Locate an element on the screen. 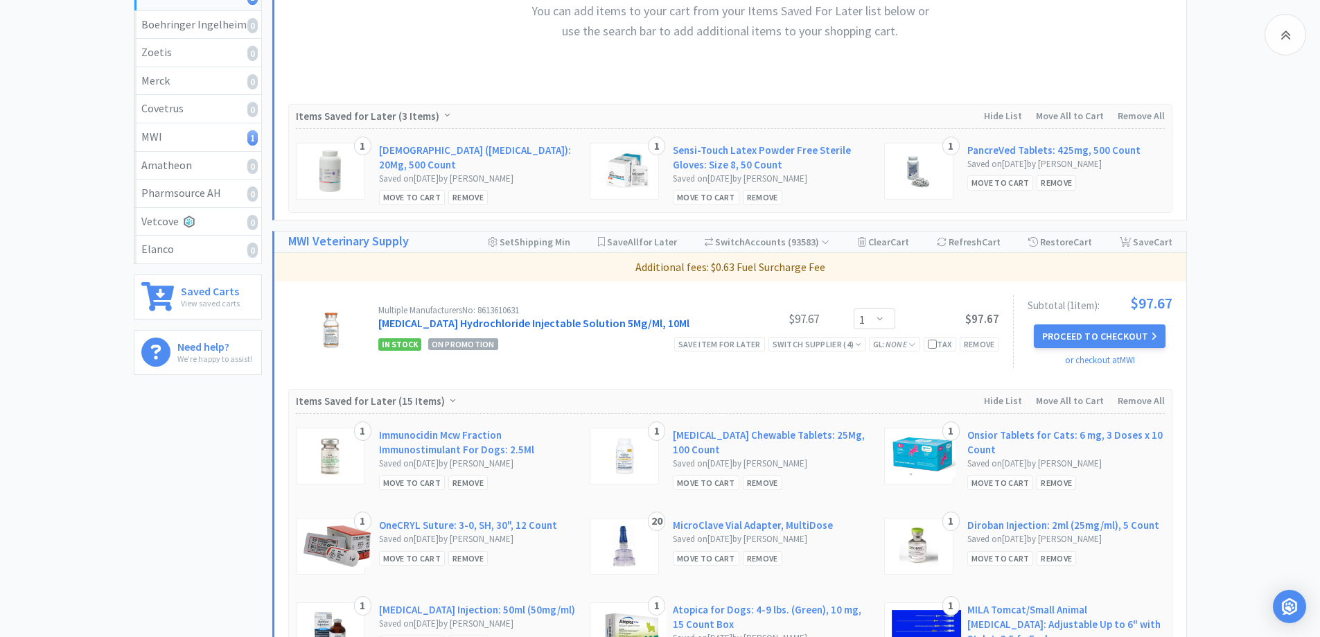 This screenshot has height=637, width=1320. div: Elanco is located at coordinates (197, 249).